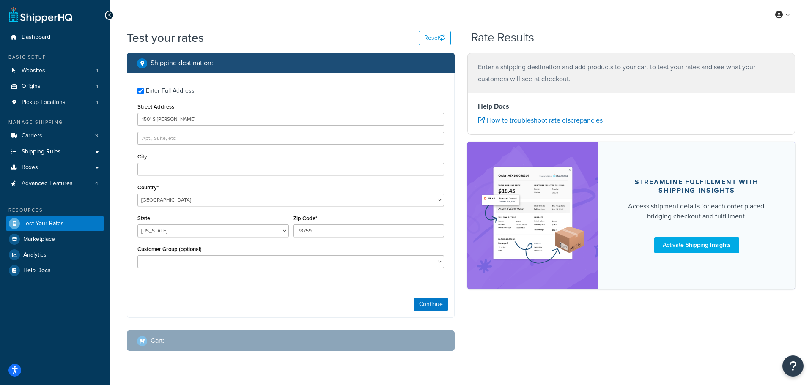  I want to click on span: Shipping Rules, so click(41, 152).